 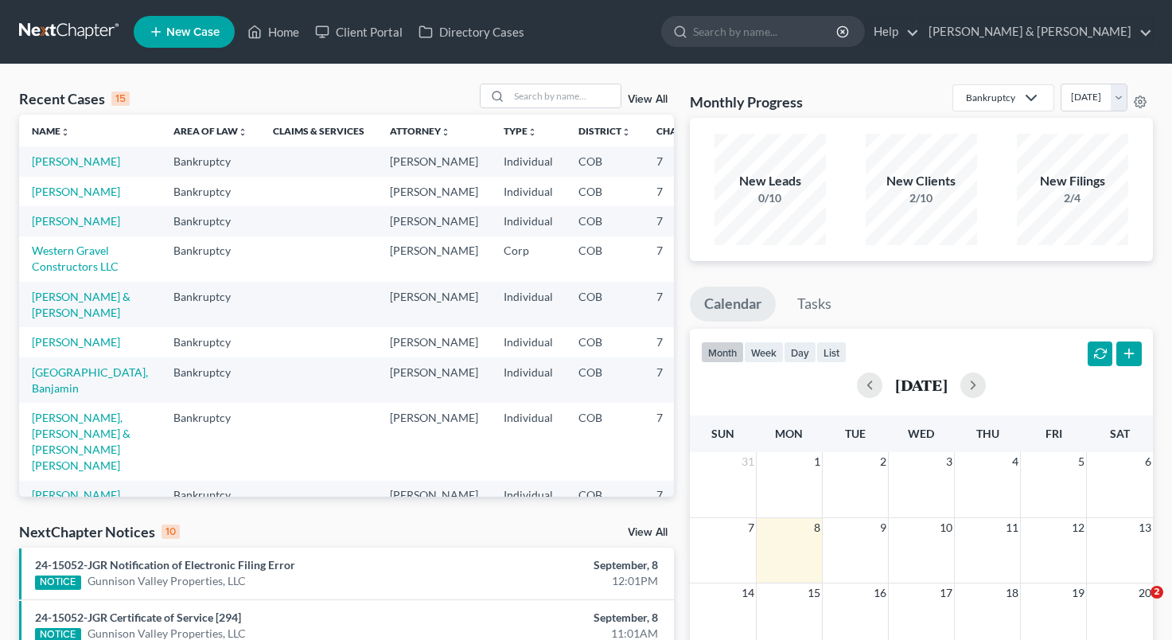 I want to click on td: Corp, so click(x=528, y=259).